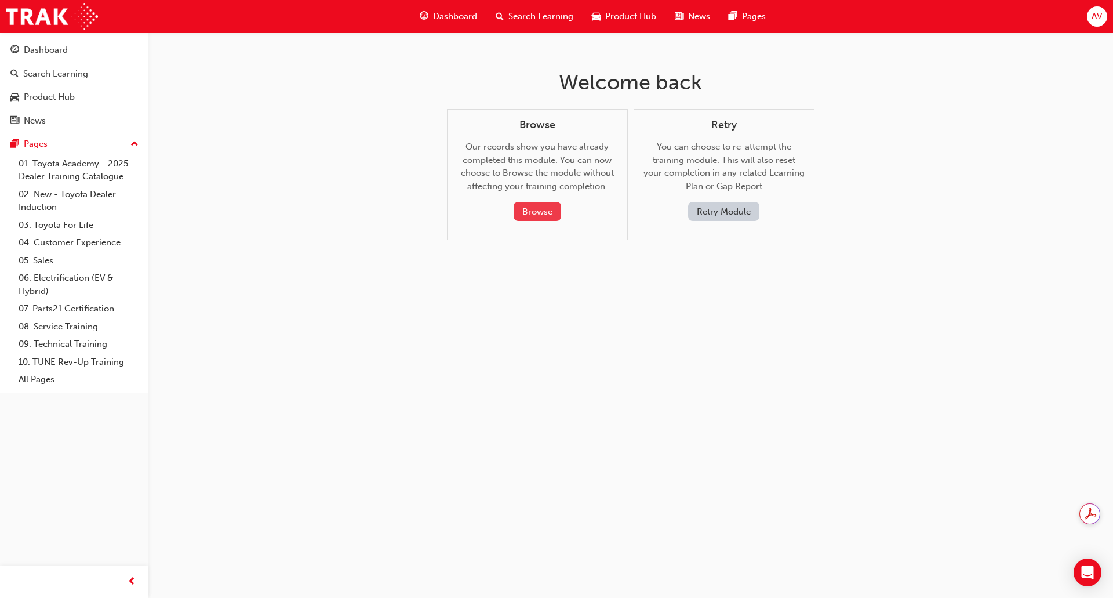  I want to click on button: Browse, so click(537, 211).